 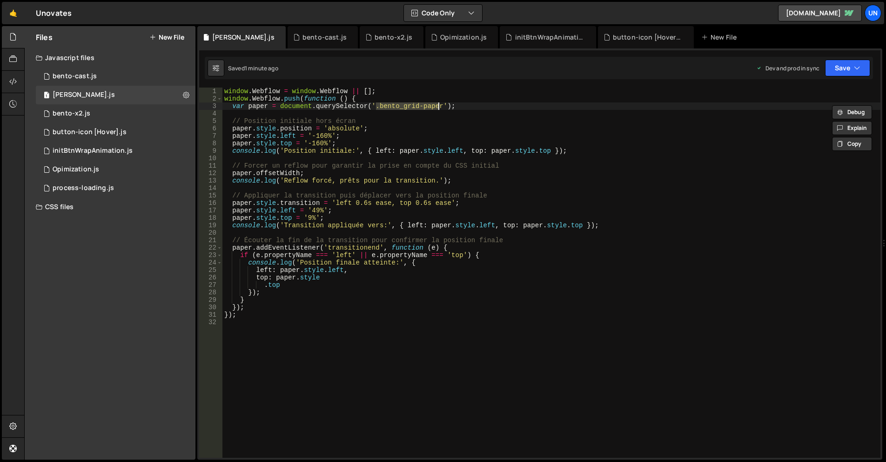 I want to click on div: 16819/45959.js, so click(x=115, y=132).